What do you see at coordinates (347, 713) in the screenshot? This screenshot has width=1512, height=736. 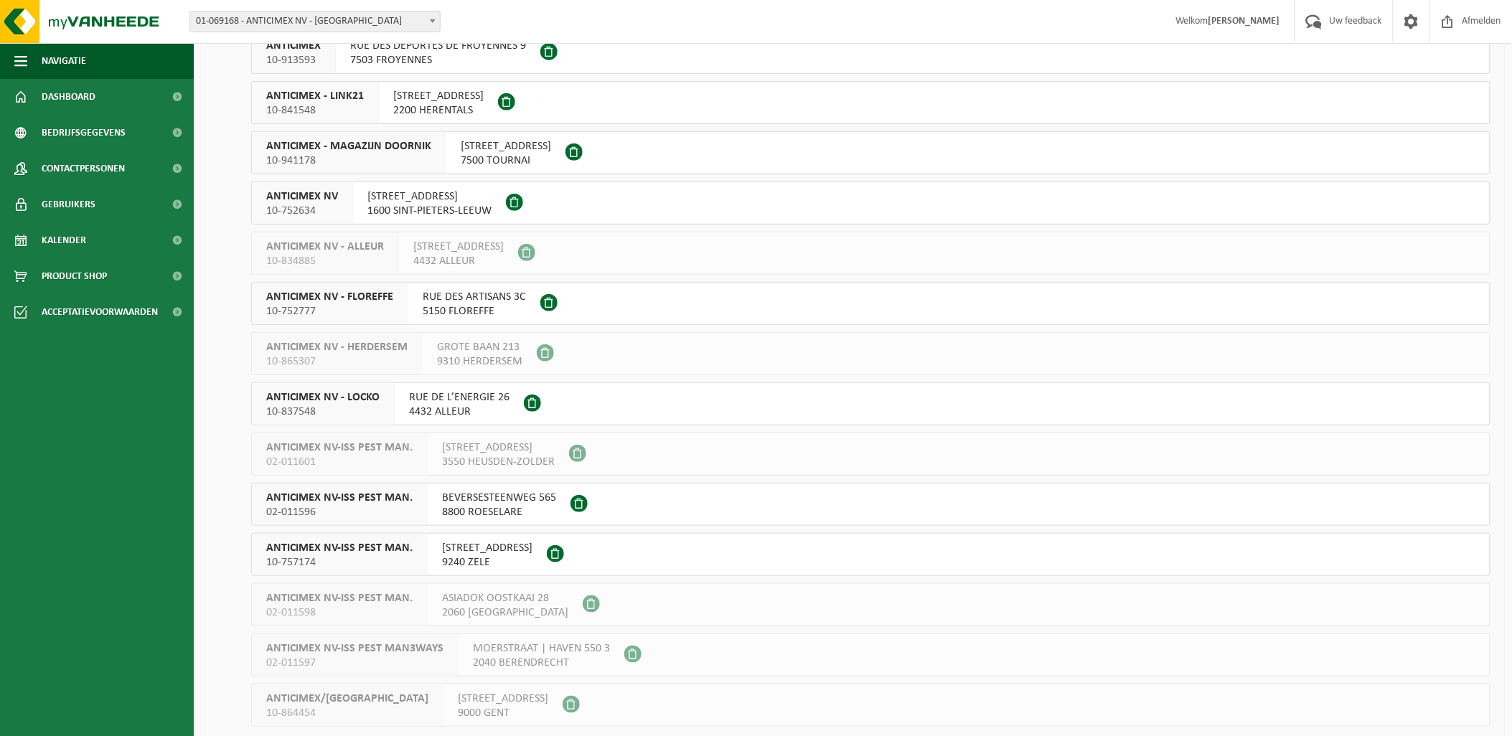 I see `span: 10-864454` at bounding box center [347, 713].